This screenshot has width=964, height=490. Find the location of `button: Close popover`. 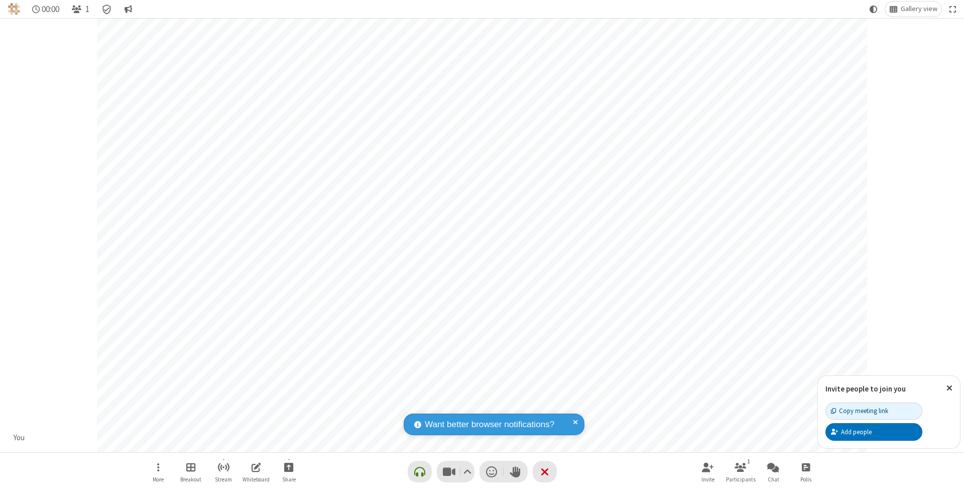

button: Close popover is located at coordinates (950, 388).